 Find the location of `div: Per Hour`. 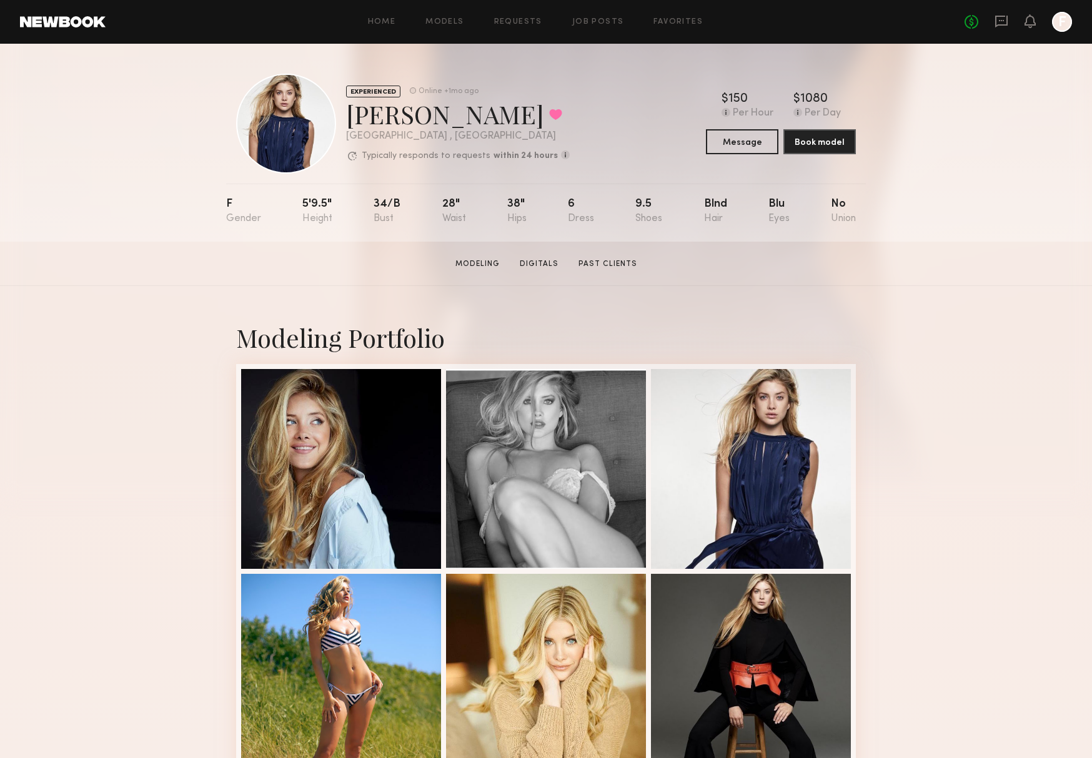

div: Per Hour is located at coordinates (753, 114).